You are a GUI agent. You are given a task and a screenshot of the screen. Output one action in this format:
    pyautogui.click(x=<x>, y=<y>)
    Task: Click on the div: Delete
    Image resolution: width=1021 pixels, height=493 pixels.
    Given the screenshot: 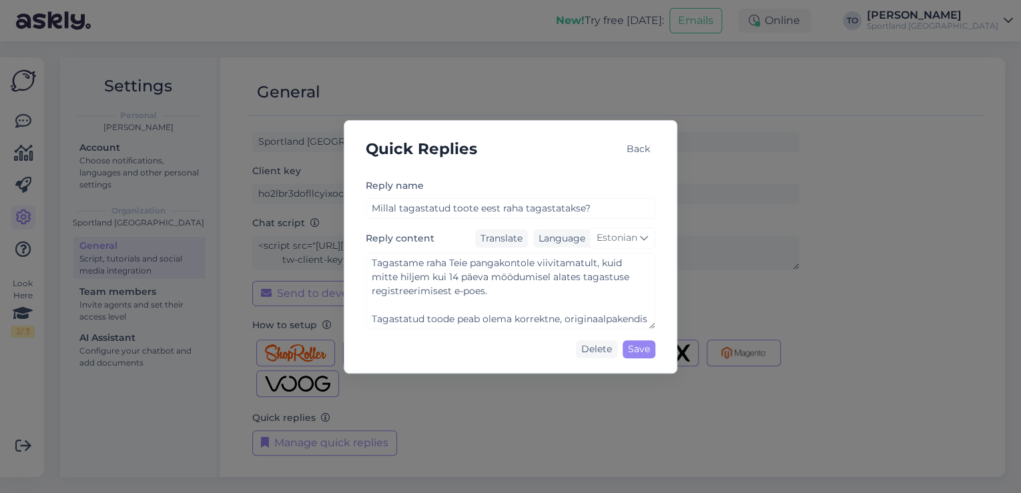 What is the action you would take?
    pyautogui.click(x=597, y=349)
    